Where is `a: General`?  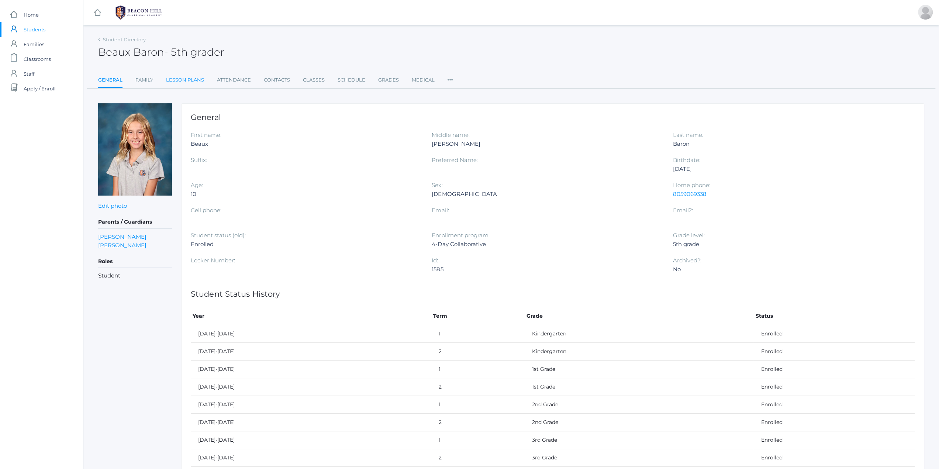
a: General is located at coordinates (110, 80).